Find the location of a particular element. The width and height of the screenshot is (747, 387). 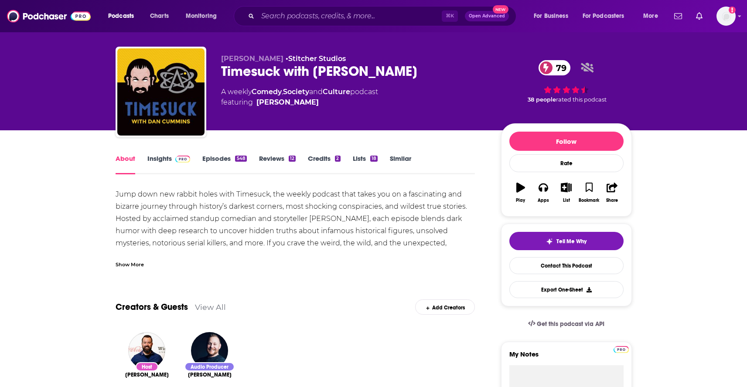

div: Add Creators is located at coordinates (445, 307).